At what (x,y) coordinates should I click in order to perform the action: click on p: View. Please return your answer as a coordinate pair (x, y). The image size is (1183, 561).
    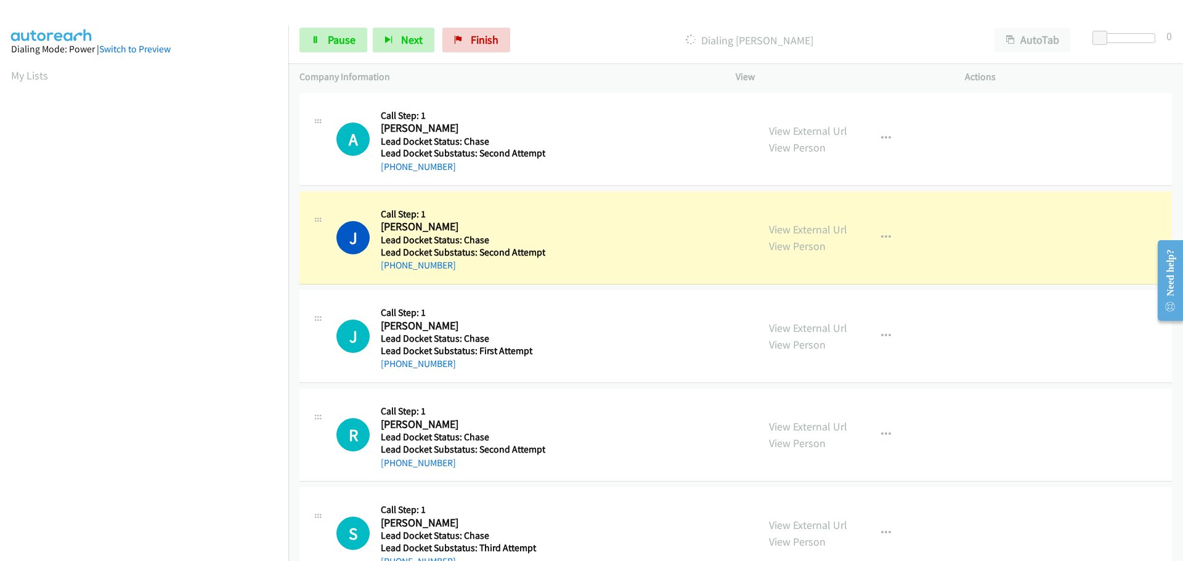
    Looking at the image, I should click on (839, 77).